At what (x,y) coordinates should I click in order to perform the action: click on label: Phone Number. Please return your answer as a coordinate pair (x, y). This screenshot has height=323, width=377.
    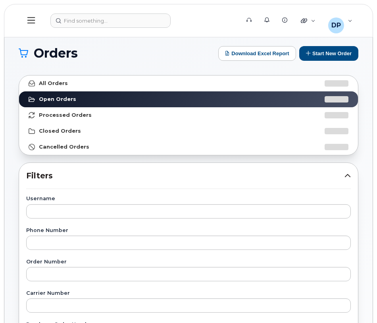
    Looking at the image, I should click on (189, 230).